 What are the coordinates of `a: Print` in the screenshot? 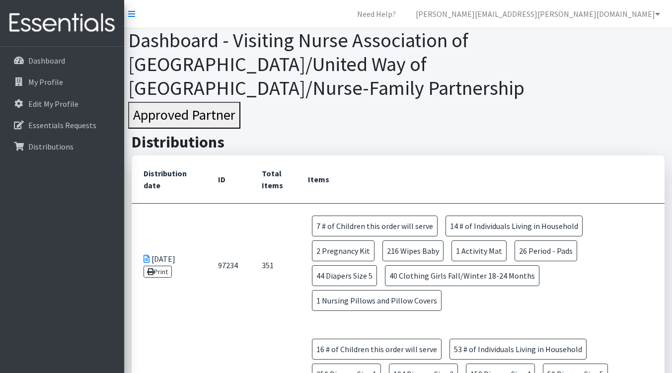 It's located at (157, 272).